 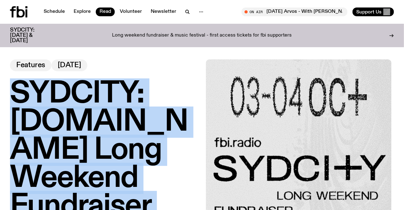 What do you see at coordinates (54, 12) in the screenshot?
I see `a: Schedule` at bounding box center [54, 12].